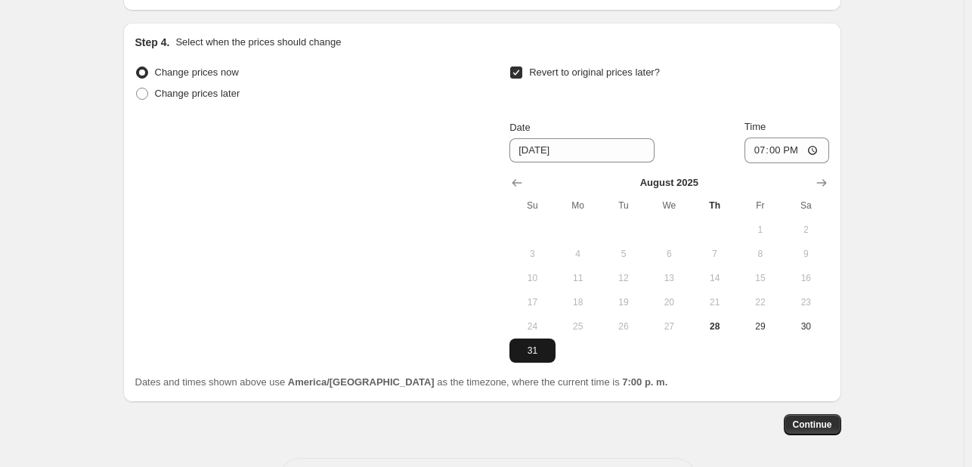 The height and width of the screenshot is (467, 972). I want to click on span: 14, so click(714, 278).